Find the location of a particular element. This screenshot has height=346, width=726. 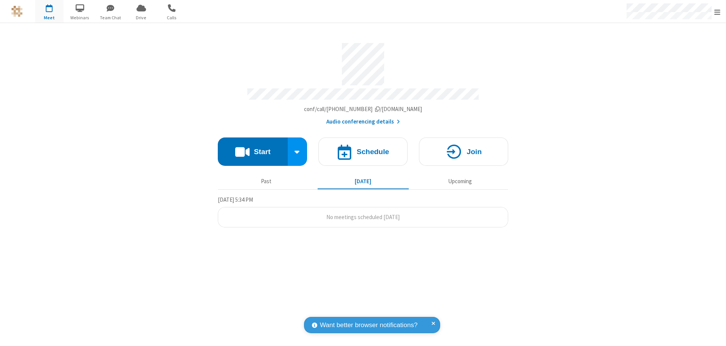

span: Webinars is located at coordinates (80, 18).